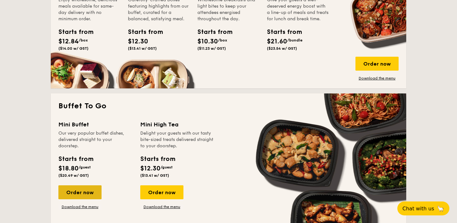 This screenshot has width=457, height=223. Describe the element at coordinates (73, 49) in the screenshot. I see `span: ($14.00 w/ GST)` at that location.